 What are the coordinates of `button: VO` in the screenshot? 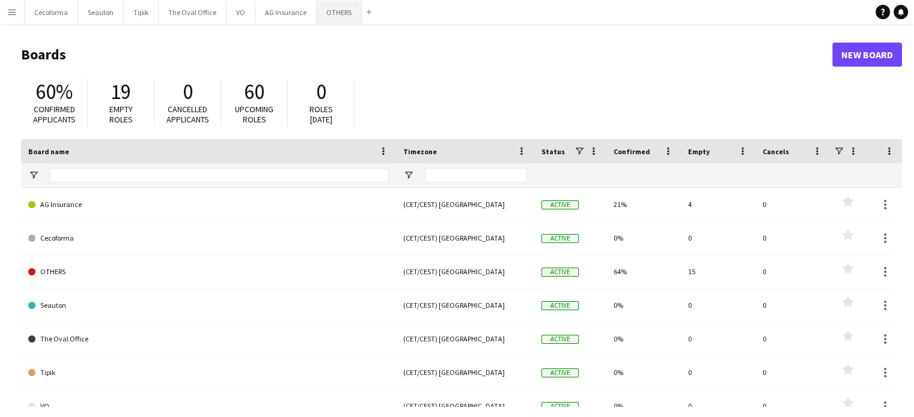 It's located at (241, 12).